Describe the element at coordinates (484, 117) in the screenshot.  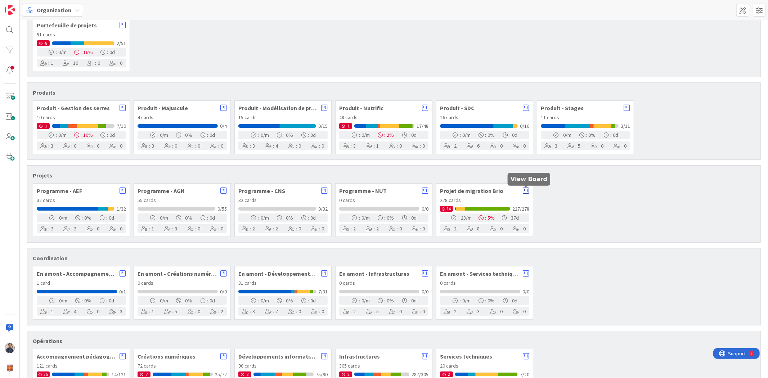
I see `div: 16 cards` at that location.